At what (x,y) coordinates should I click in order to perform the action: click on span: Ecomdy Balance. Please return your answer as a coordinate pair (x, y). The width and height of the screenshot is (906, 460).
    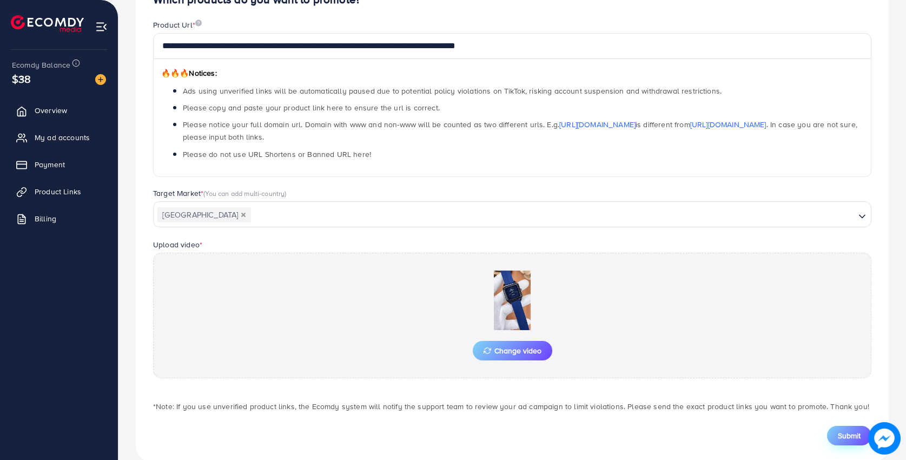
    Looking at the image, I should click on (41, 65).